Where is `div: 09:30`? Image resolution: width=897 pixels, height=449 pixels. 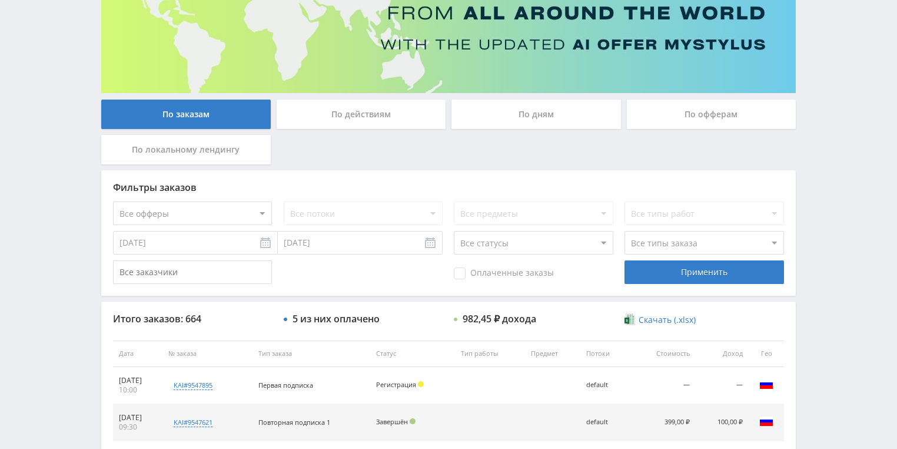
div: 09:30 is located at coordinates (138, 427).